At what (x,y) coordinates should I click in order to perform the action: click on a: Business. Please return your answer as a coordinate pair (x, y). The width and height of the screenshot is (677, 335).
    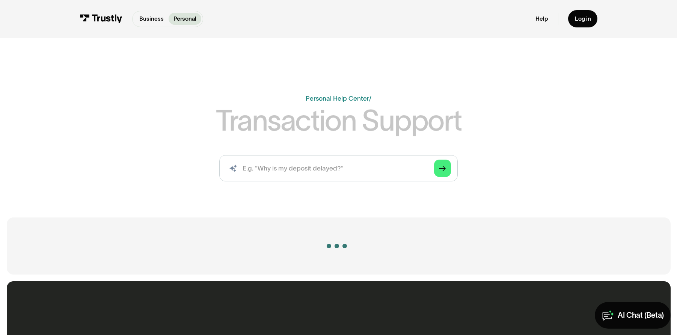
    Looking at the image, I should click on (151, 19).